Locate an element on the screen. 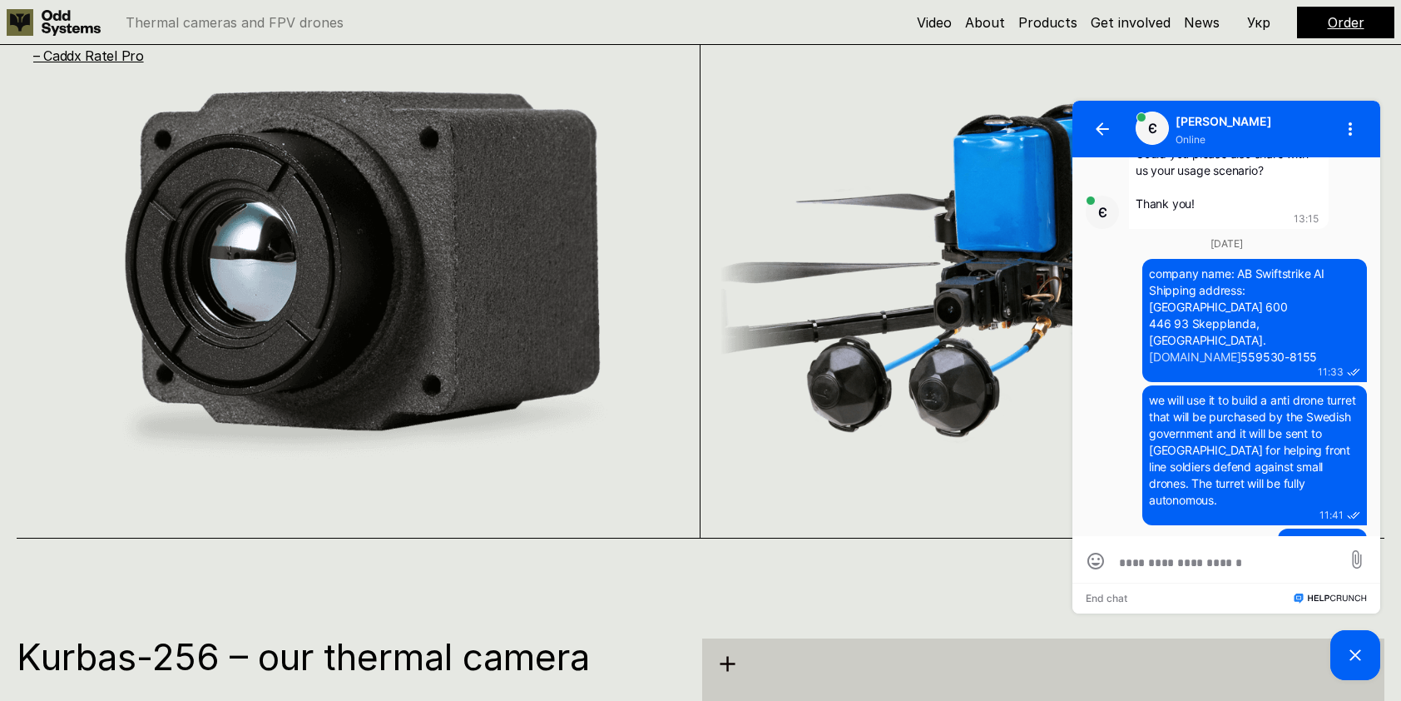 The height and width of the screenshot is (701, 1401). a: About is located at coordinates (985, 22).